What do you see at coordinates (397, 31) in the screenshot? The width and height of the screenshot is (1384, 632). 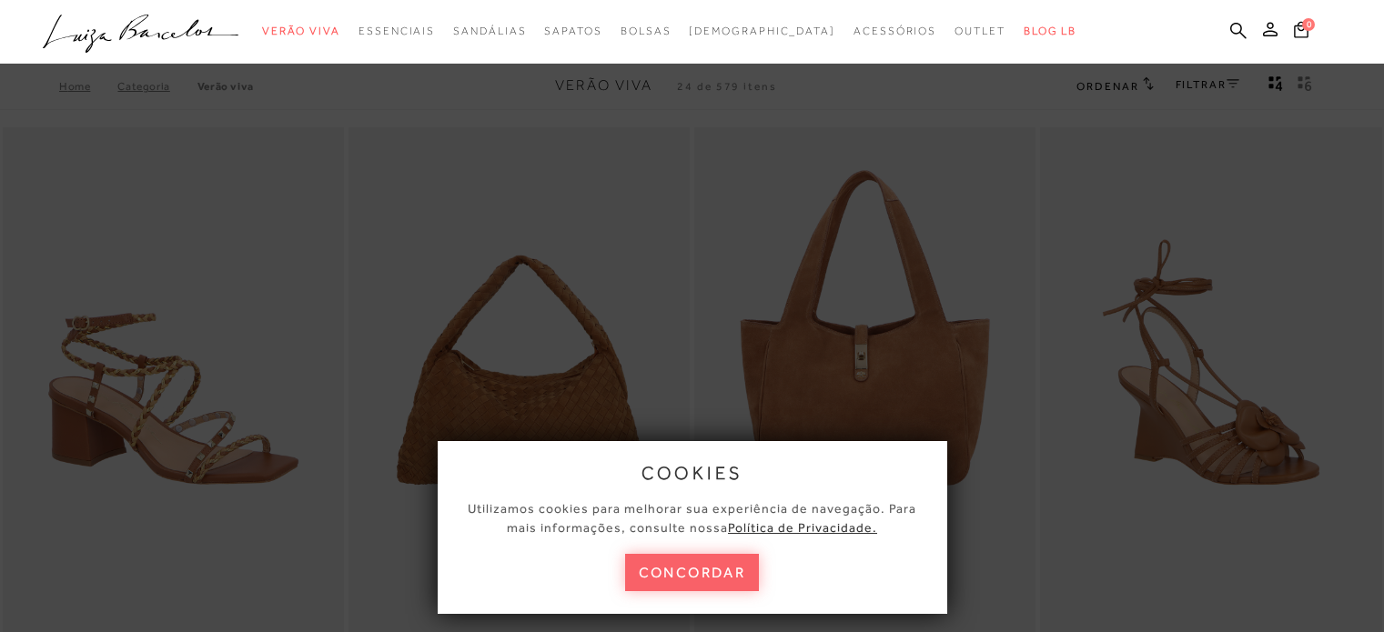 I see `span: Essenciais` at bounding box center [397, 31].